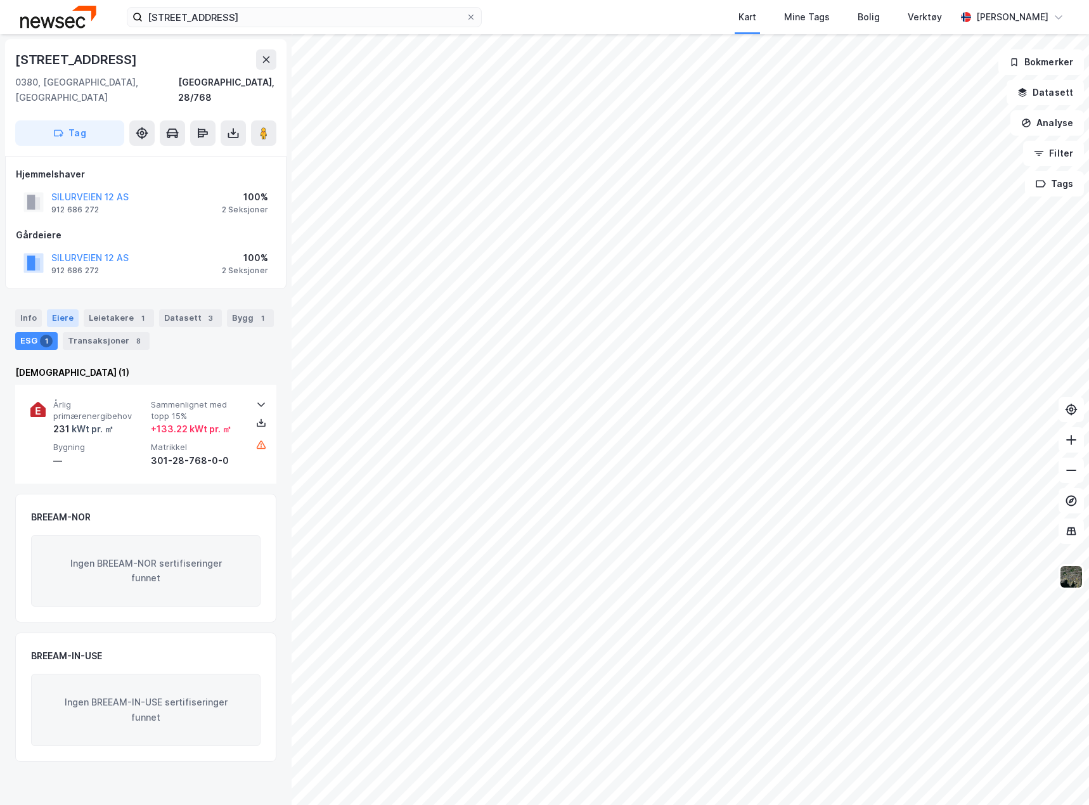  I want to click on button: Tag, so click(70, 133).